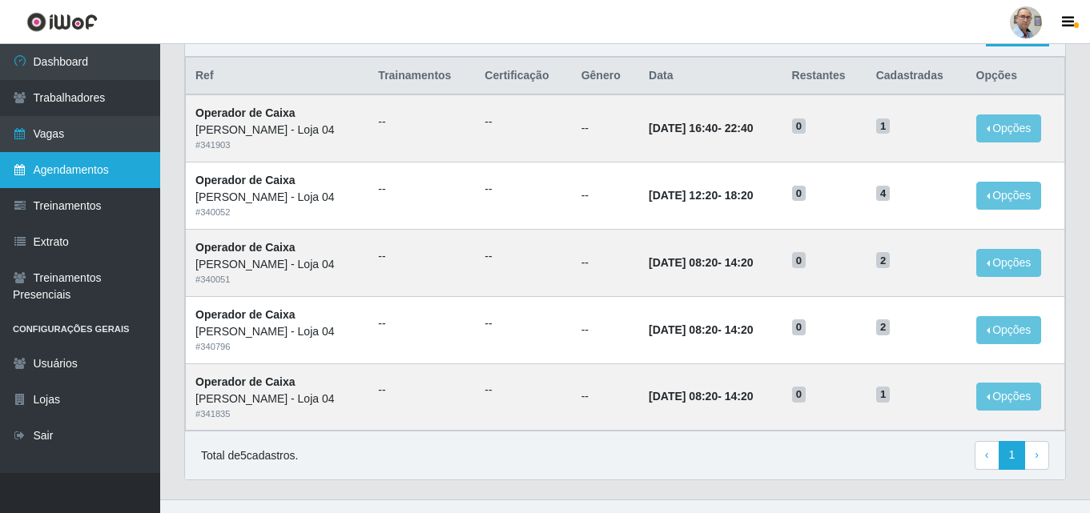  I want to click on nav: pagination, so click(1011, 456).